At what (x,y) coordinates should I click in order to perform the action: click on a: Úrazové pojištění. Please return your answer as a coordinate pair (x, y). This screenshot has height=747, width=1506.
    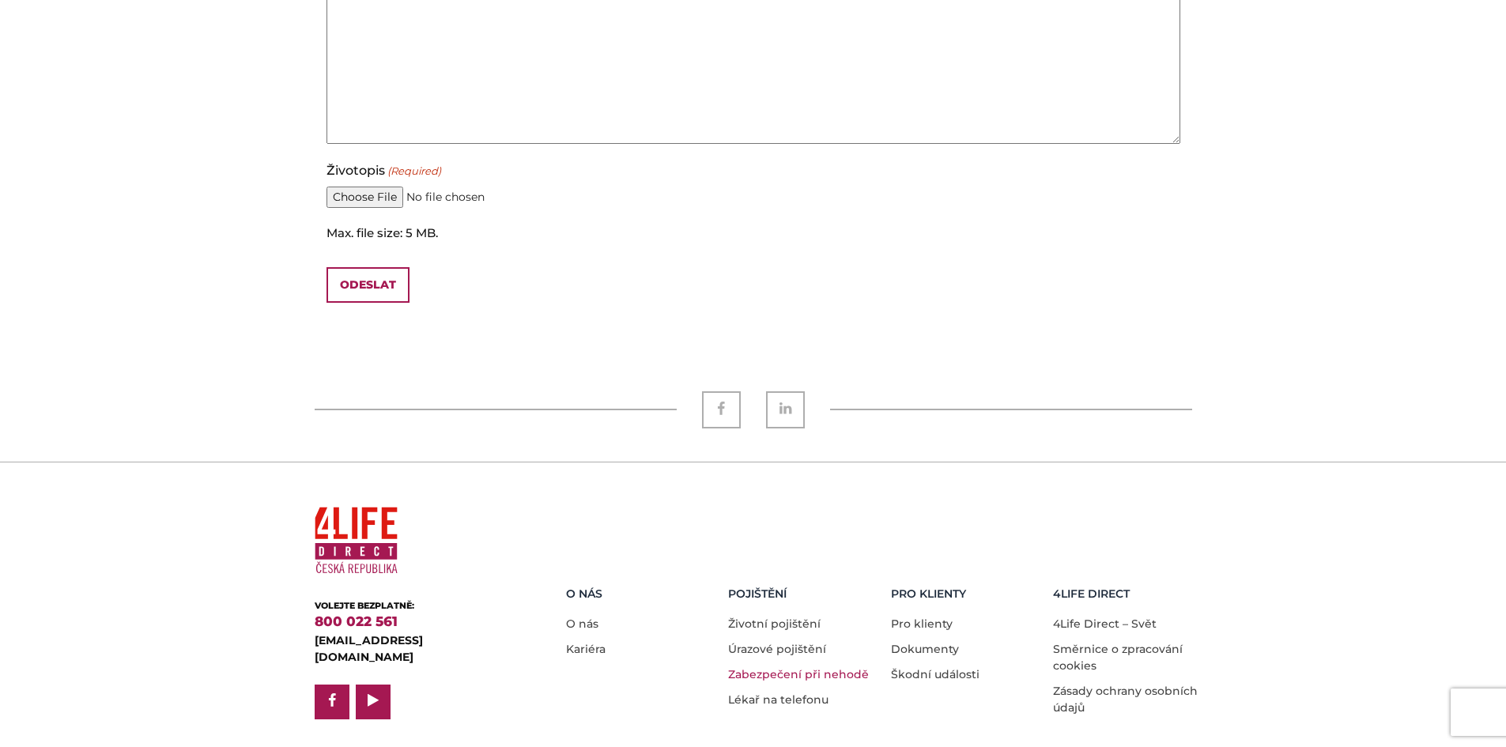
    Looking at the image, I should click on (777, 649).